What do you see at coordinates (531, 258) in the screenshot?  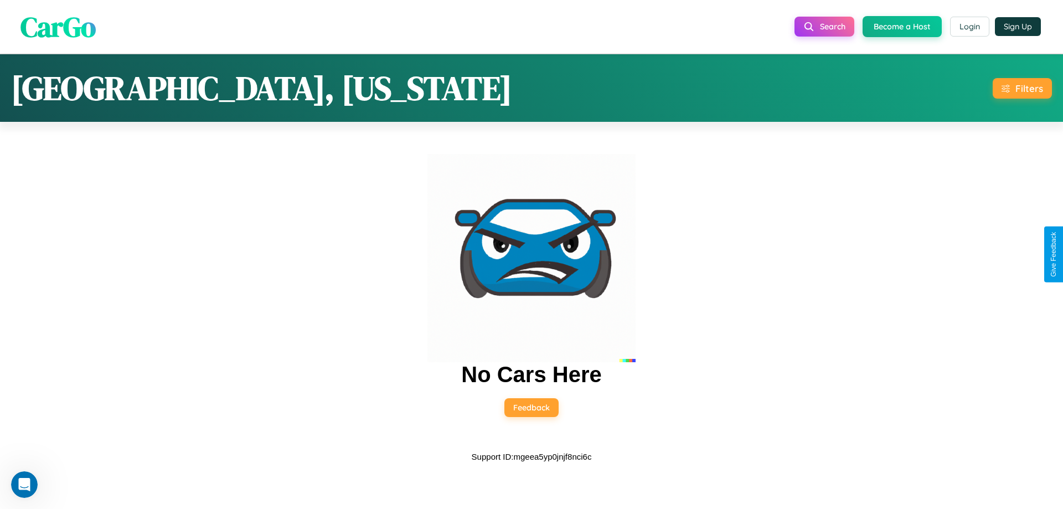 I see `img: car` at bounding box center [531, 258].